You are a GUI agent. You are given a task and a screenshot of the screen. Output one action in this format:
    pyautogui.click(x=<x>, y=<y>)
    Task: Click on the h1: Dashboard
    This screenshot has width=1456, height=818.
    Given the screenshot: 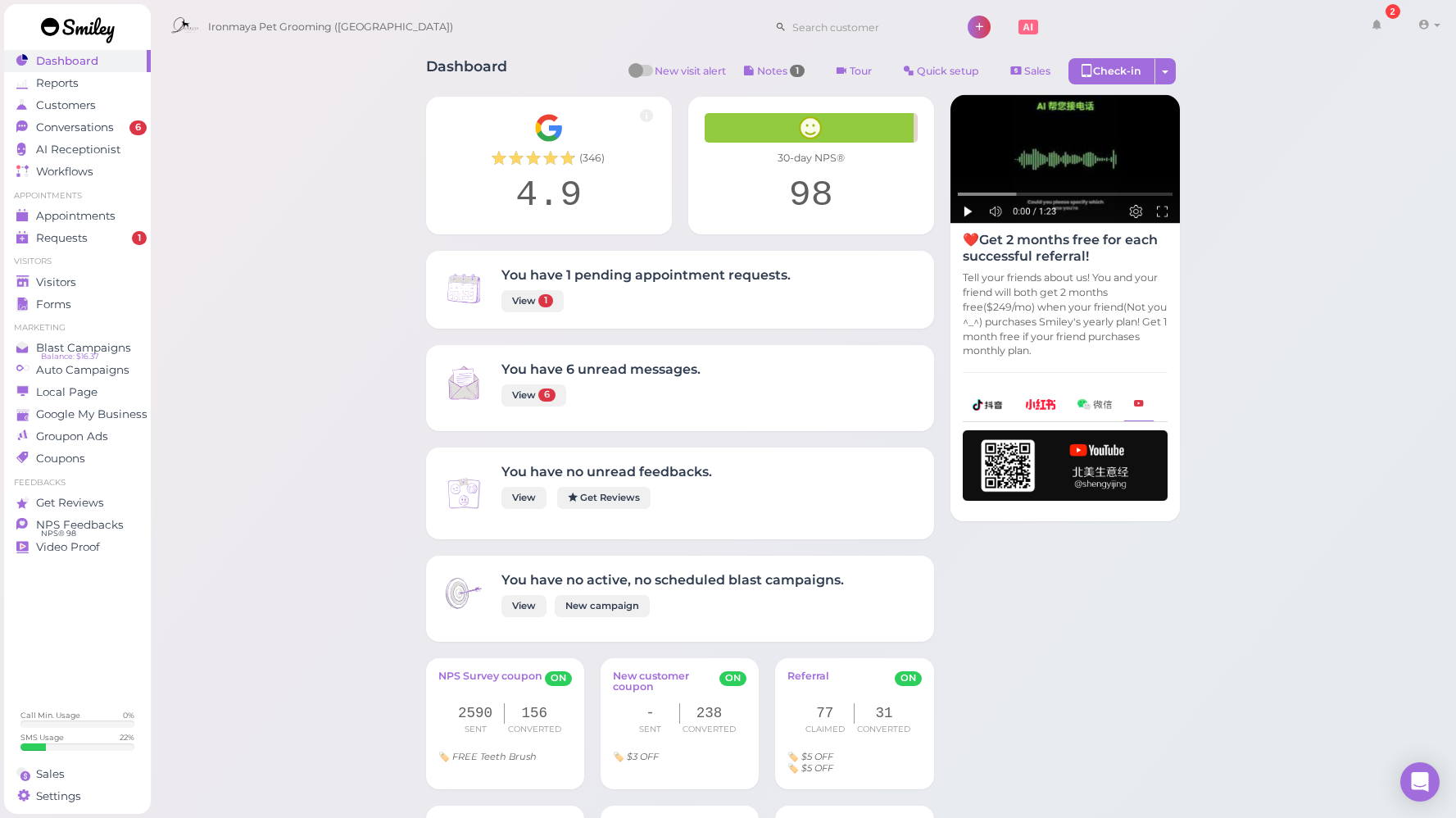 What is the action you would take?
    pyautogui.click(x=466, y=73)
    